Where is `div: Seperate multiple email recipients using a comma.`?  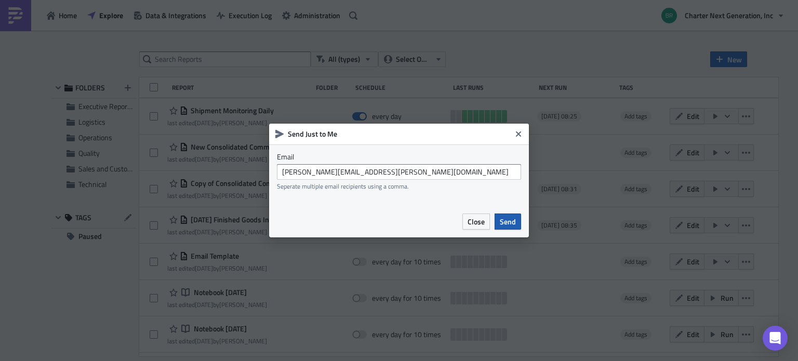
div: Seperate multiple email recipients using a comma. is located at coordinates (399, 186).